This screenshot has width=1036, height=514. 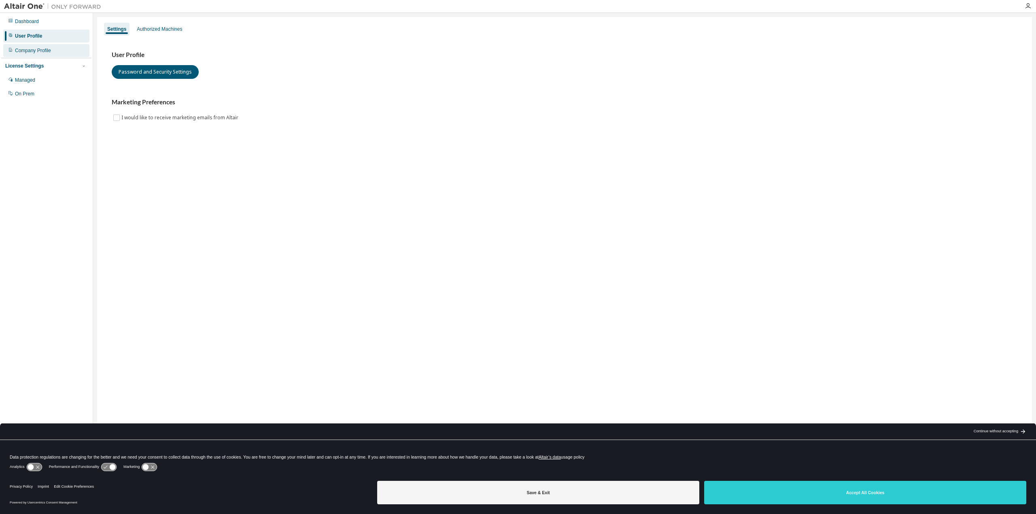 What do you see at coordinates (33, 51) in the screenshot?
I see `div: Company Profile` at bounding box center [33, 51].